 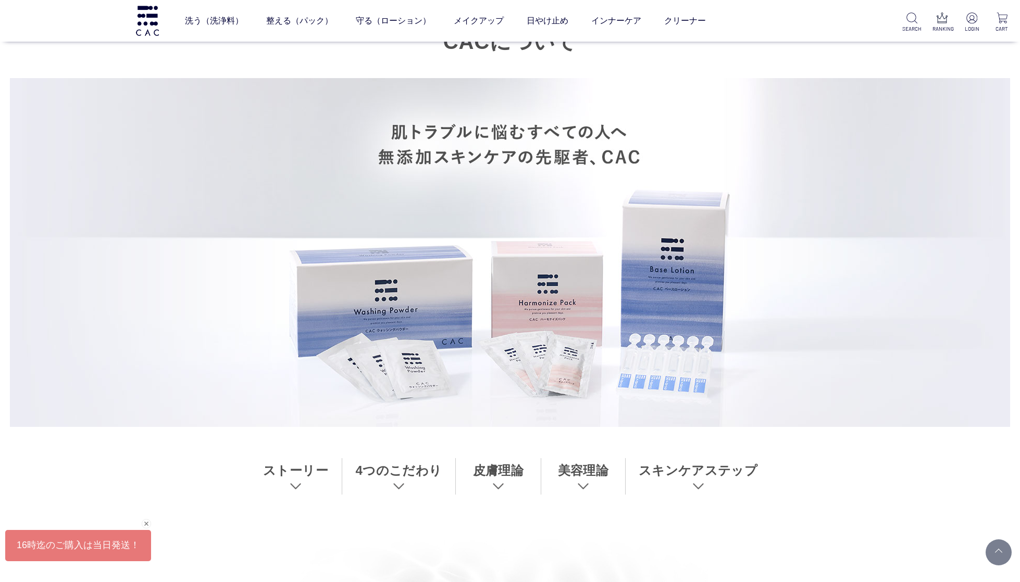 What do you see at coordinates (300, 21) in the screenshot?
I see `a: 整える（パック）` at bounding box center [300, 21].